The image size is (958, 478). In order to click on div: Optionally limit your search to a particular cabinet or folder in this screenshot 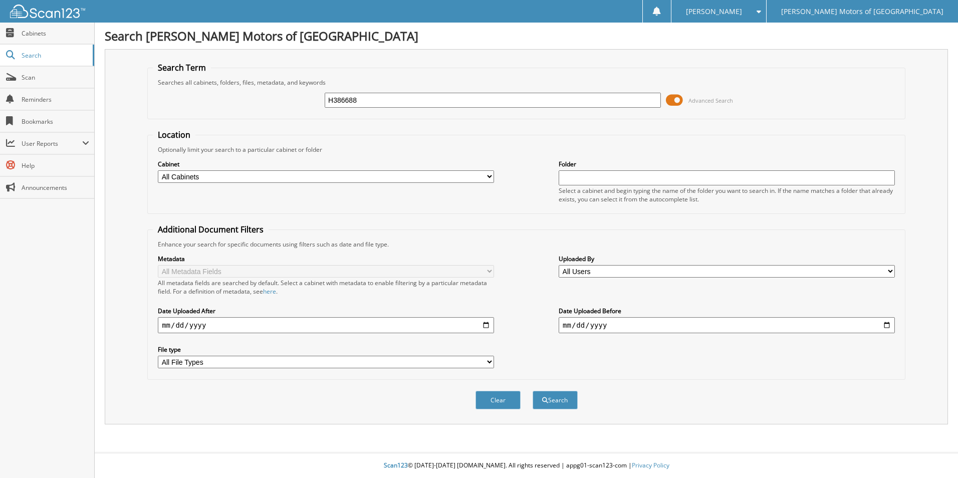, I will do `click(526, 149)`.